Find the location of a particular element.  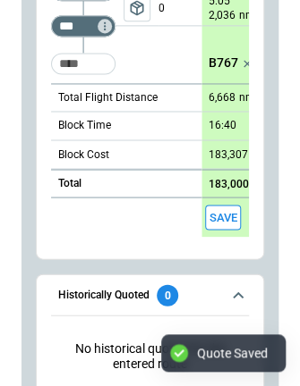

div: Quote Saved is located at coordinates (232, 353).